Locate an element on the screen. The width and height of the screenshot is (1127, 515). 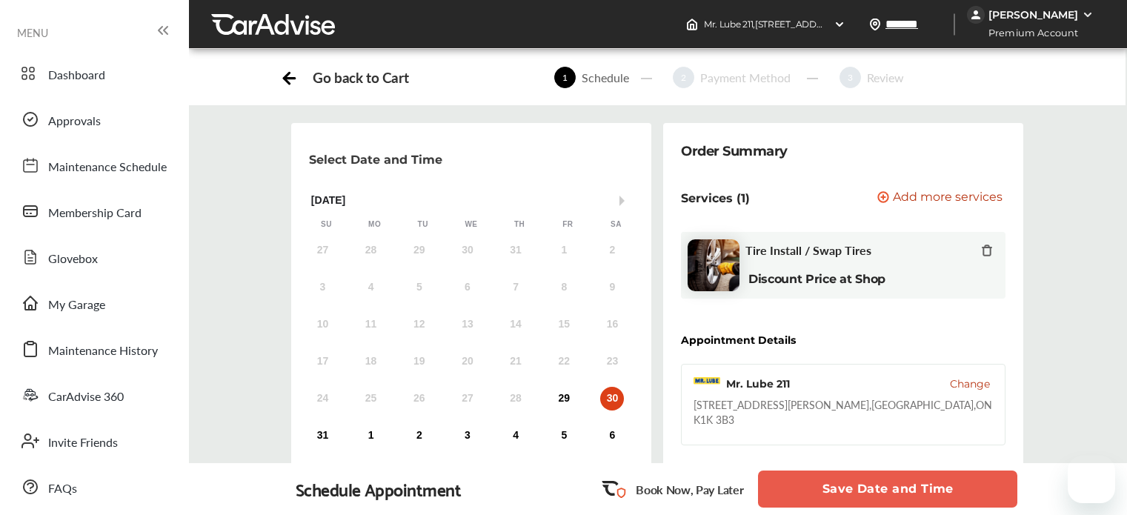
span: FAQs is located at coordinates (62, 489).